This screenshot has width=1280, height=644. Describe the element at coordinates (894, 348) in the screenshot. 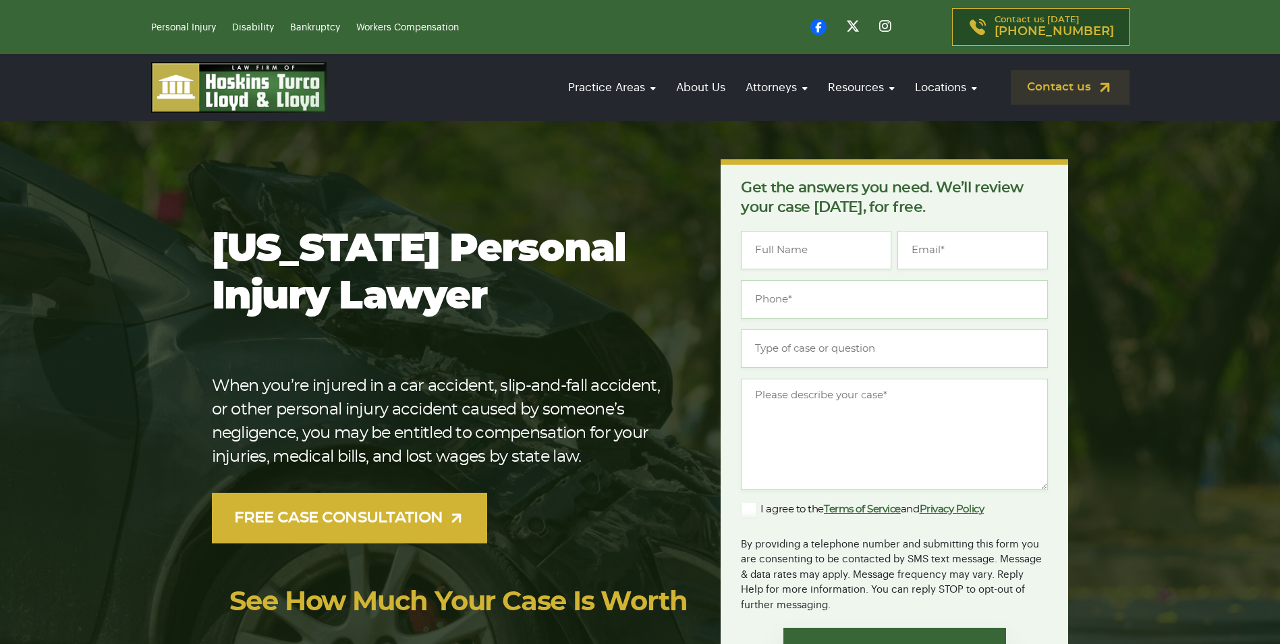

I see `input: Type of case or question` at that location.